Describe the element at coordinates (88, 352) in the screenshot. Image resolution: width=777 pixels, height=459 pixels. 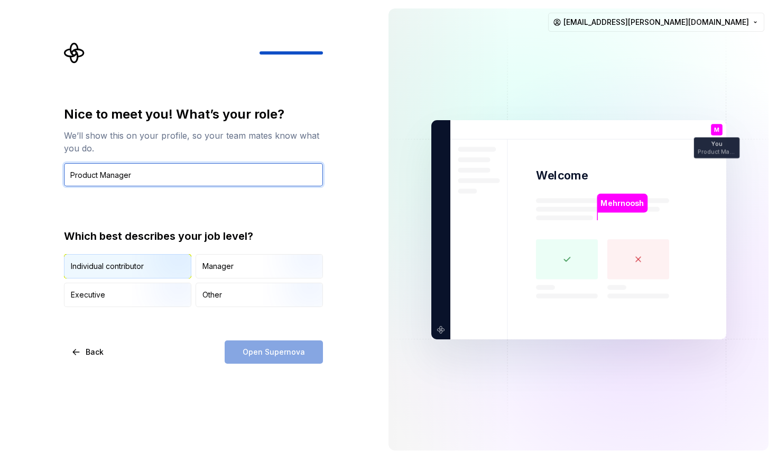
I see `button: Back` at that location.